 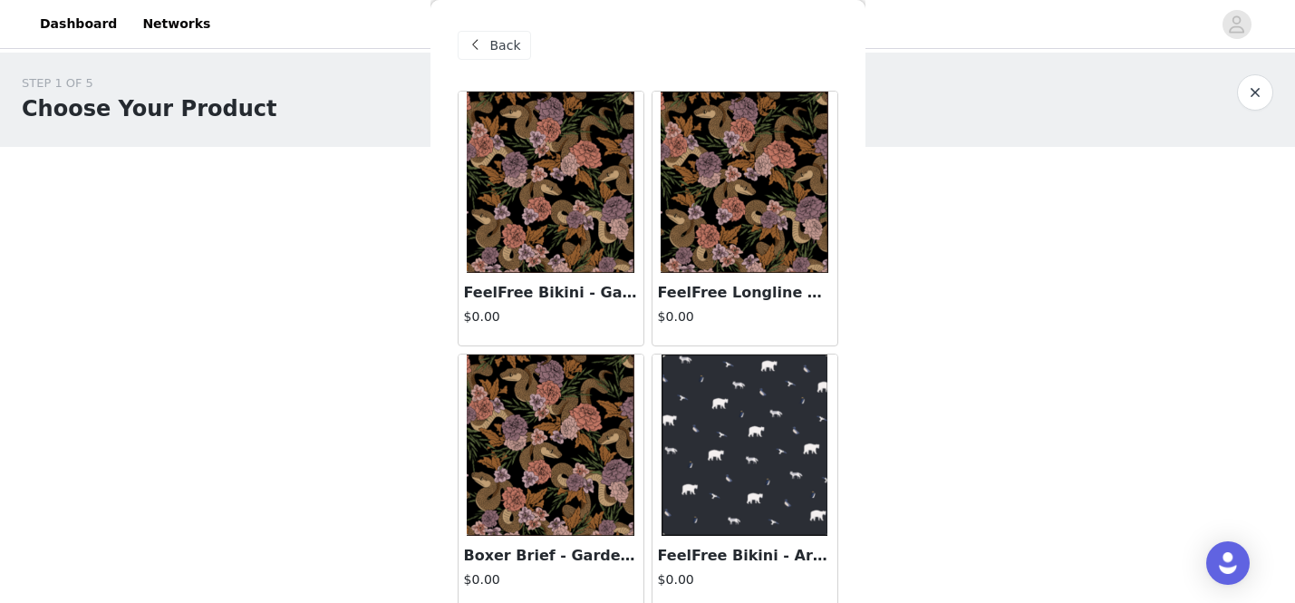 I want to click on img: FeelFree Bikini - Garden Snake, so click(x=550, y=182).